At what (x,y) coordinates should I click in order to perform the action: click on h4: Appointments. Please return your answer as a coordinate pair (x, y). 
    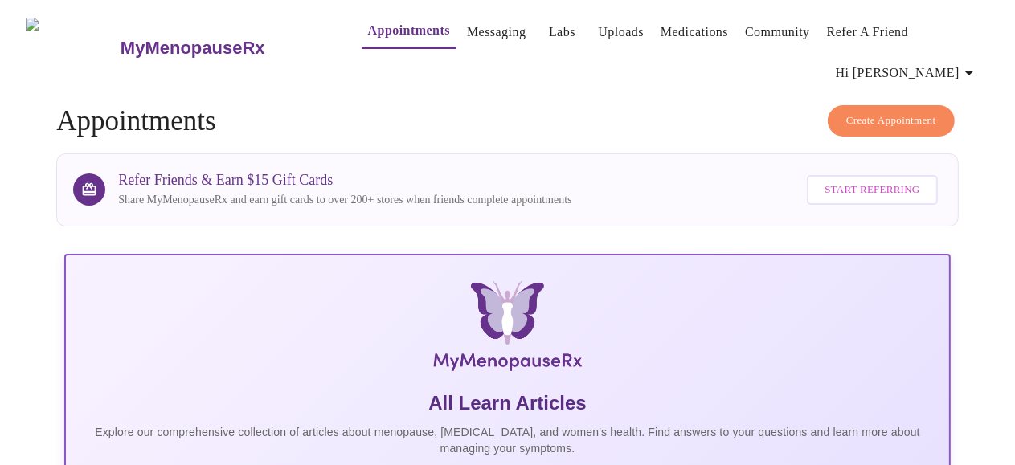
    Looking at the image, I should click on (507, 121).